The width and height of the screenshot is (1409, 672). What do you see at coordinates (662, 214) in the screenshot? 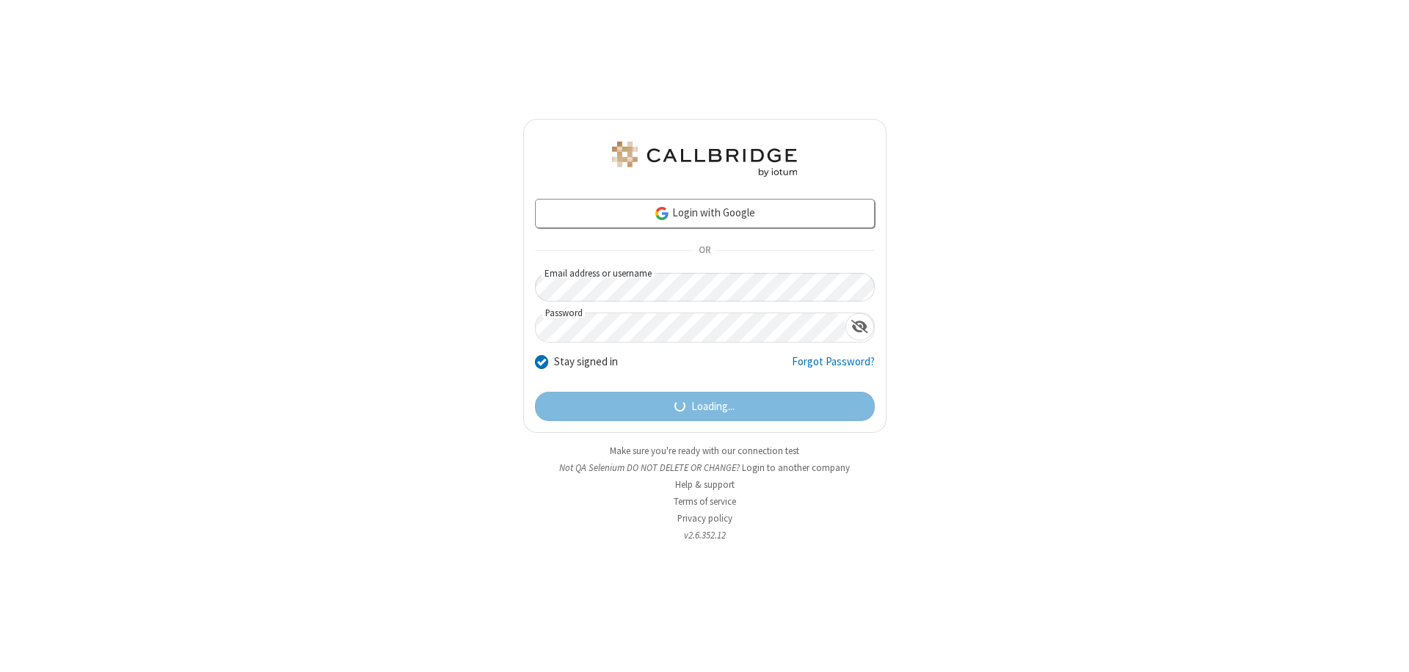
I see `img: google-icon.png` at bounding box center [662, 214].